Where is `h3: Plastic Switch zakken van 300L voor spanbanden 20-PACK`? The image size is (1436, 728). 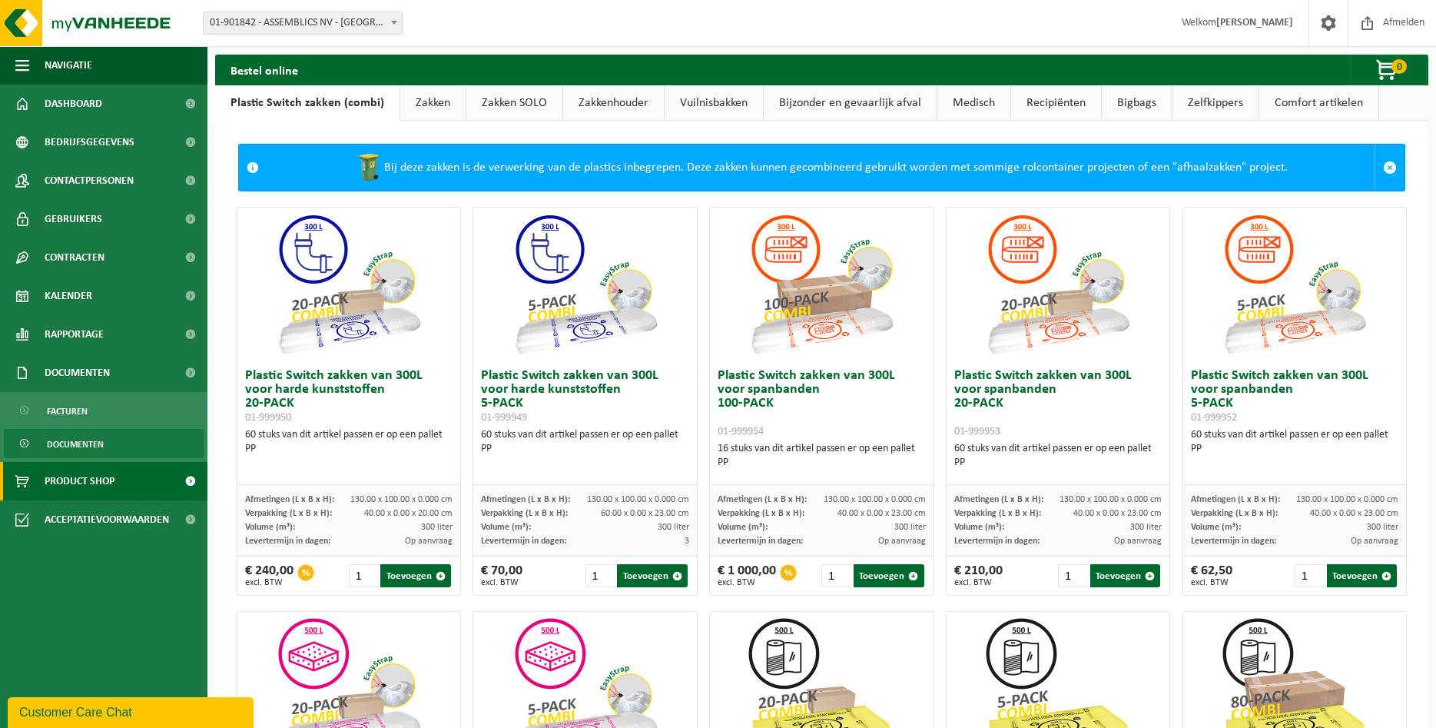
h3: Plastic Switch zakken van 300L voor spanbanden 20-PACK is located at coordinates (1058, 403).